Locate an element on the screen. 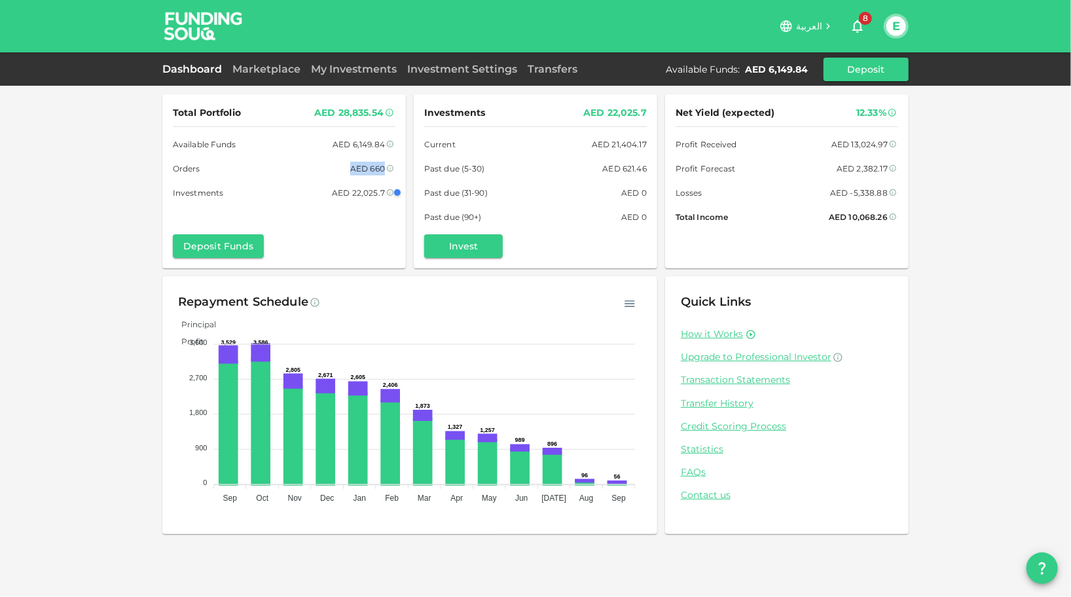 The width and height of the screenshot is (1071, 597). a: FAQs is located at coordinates (787, 472).